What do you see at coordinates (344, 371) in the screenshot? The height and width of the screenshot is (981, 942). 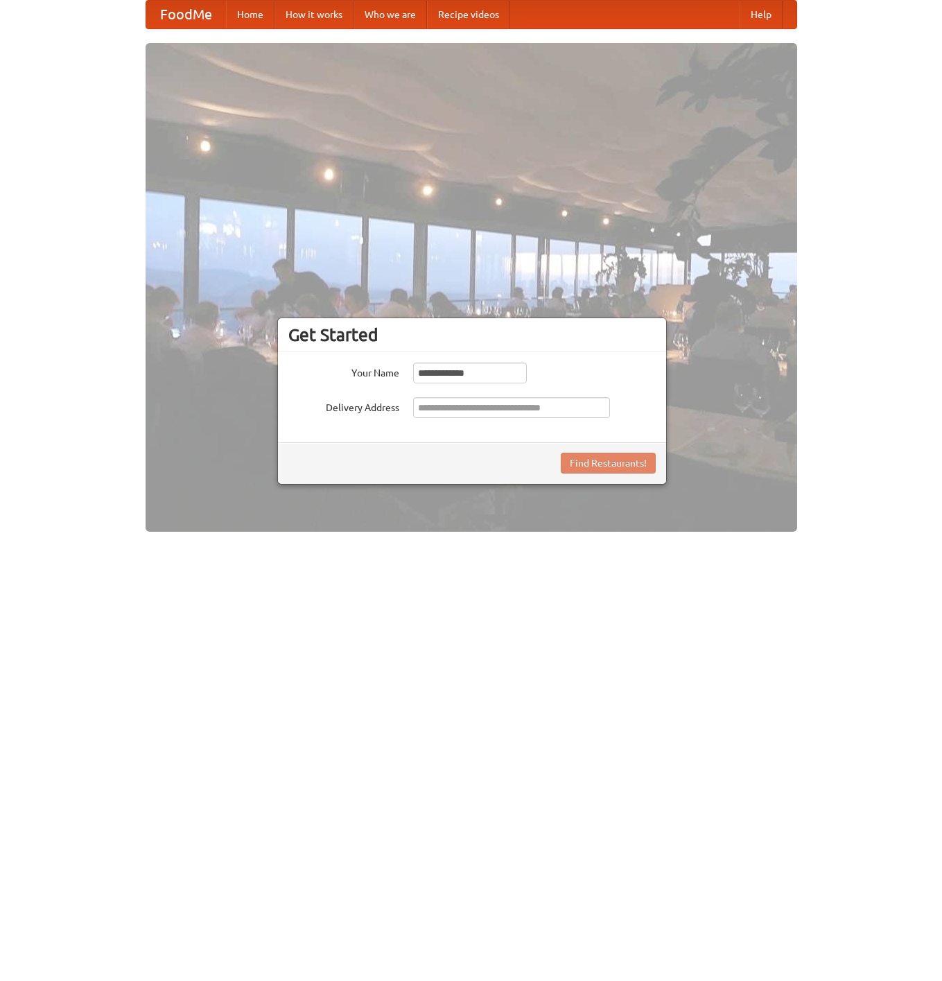 I see `label: Your Name` at bounding box center [344, 371].